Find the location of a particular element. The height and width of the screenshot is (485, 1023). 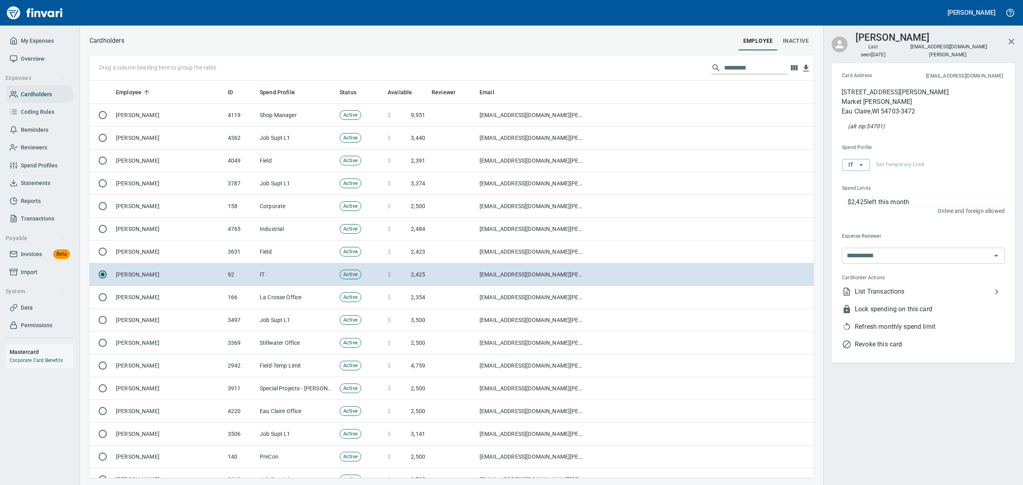

p: Online and foreign allowed is located at coordinates (920, 211).